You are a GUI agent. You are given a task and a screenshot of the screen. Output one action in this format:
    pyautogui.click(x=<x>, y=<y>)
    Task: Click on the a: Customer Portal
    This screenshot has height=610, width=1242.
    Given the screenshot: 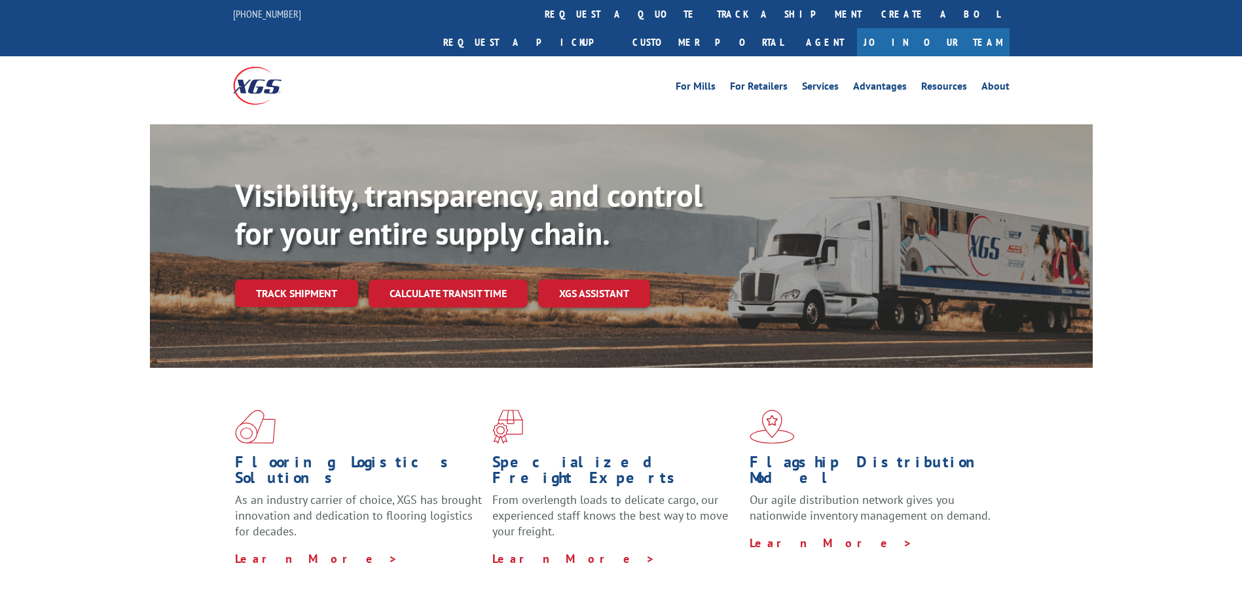 What is the action you would take?
    pyautogui.click(x=708, y=42)
    